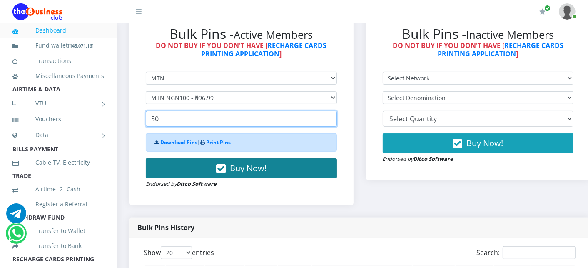 The width and height of the screenshot is (588, 268). I want to click on input: Enter Quantity, so click(241, 119).